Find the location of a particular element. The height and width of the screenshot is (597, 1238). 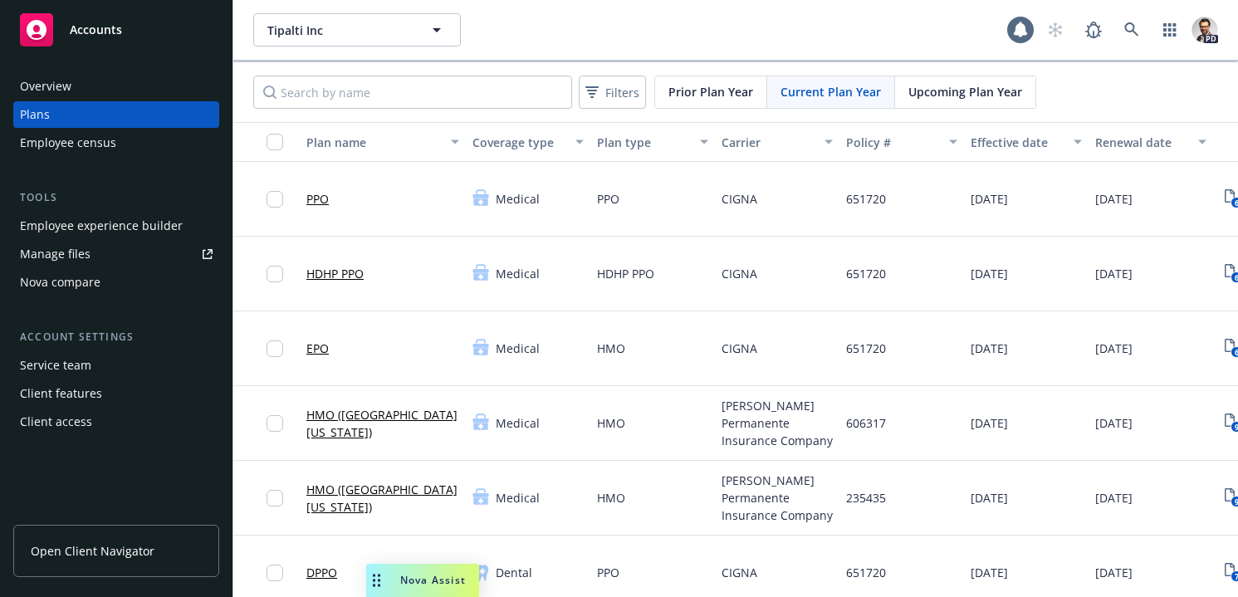

span: Tipalti Inc is located at coordinates (339, 30).